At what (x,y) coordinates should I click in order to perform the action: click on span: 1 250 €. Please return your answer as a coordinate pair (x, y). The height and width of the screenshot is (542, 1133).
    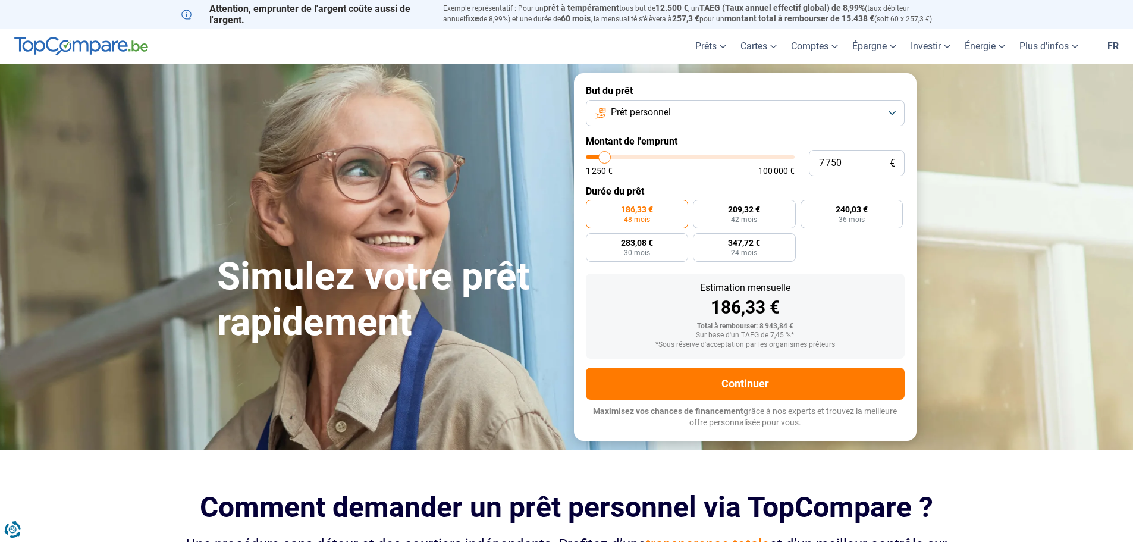
    Looking at the image, I should click on (599, 171).